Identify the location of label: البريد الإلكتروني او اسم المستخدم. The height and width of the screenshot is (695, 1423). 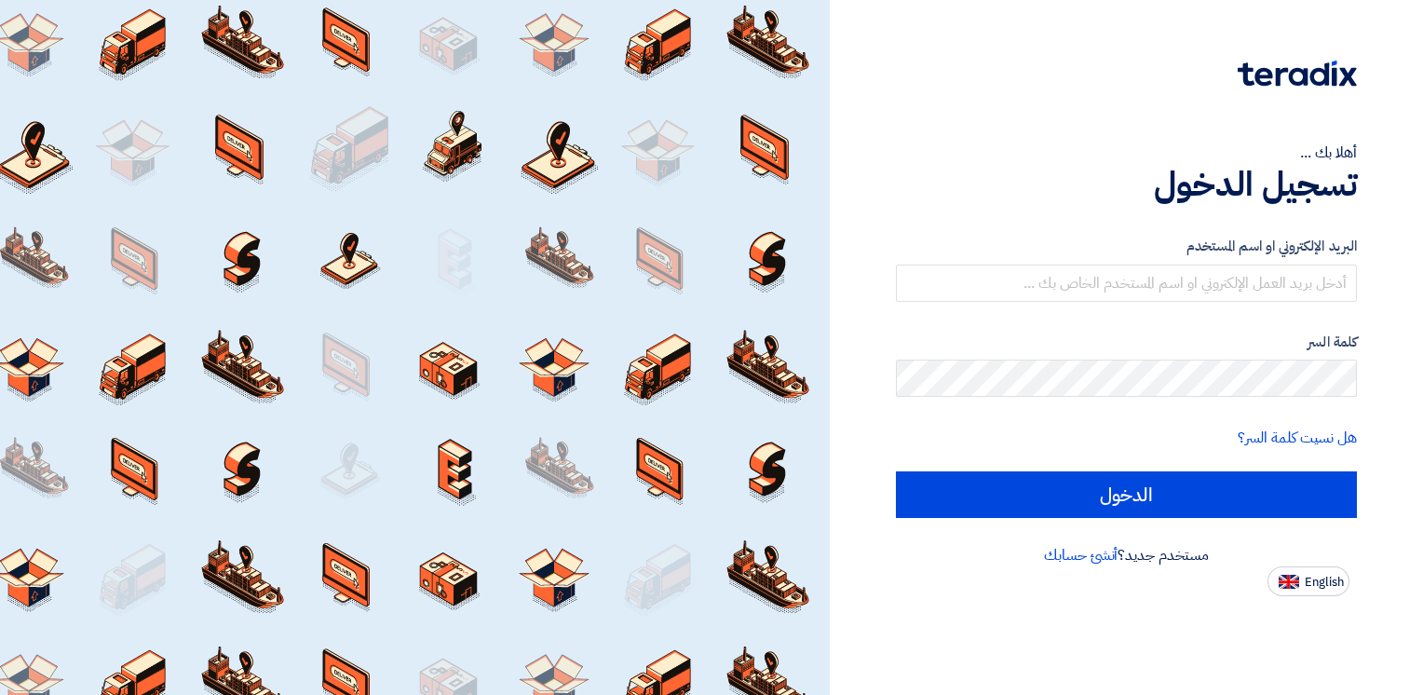
(1126, 246).